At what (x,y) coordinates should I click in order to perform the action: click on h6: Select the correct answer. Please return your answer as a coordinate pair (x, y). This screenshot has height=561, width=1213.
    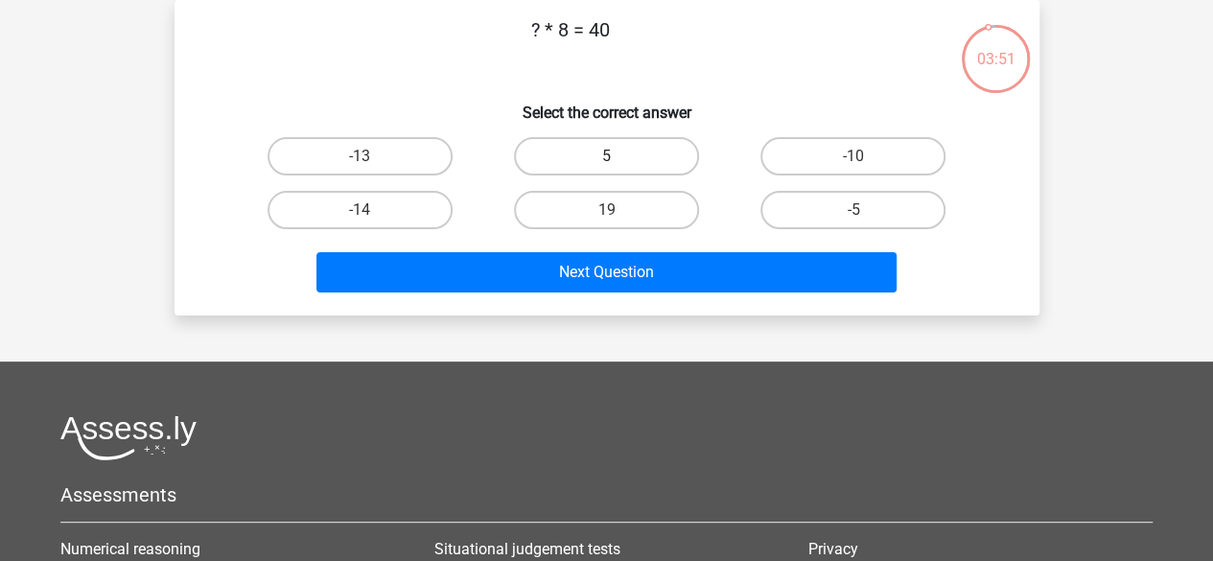
    Looking at the image, I should click on (607, 104).